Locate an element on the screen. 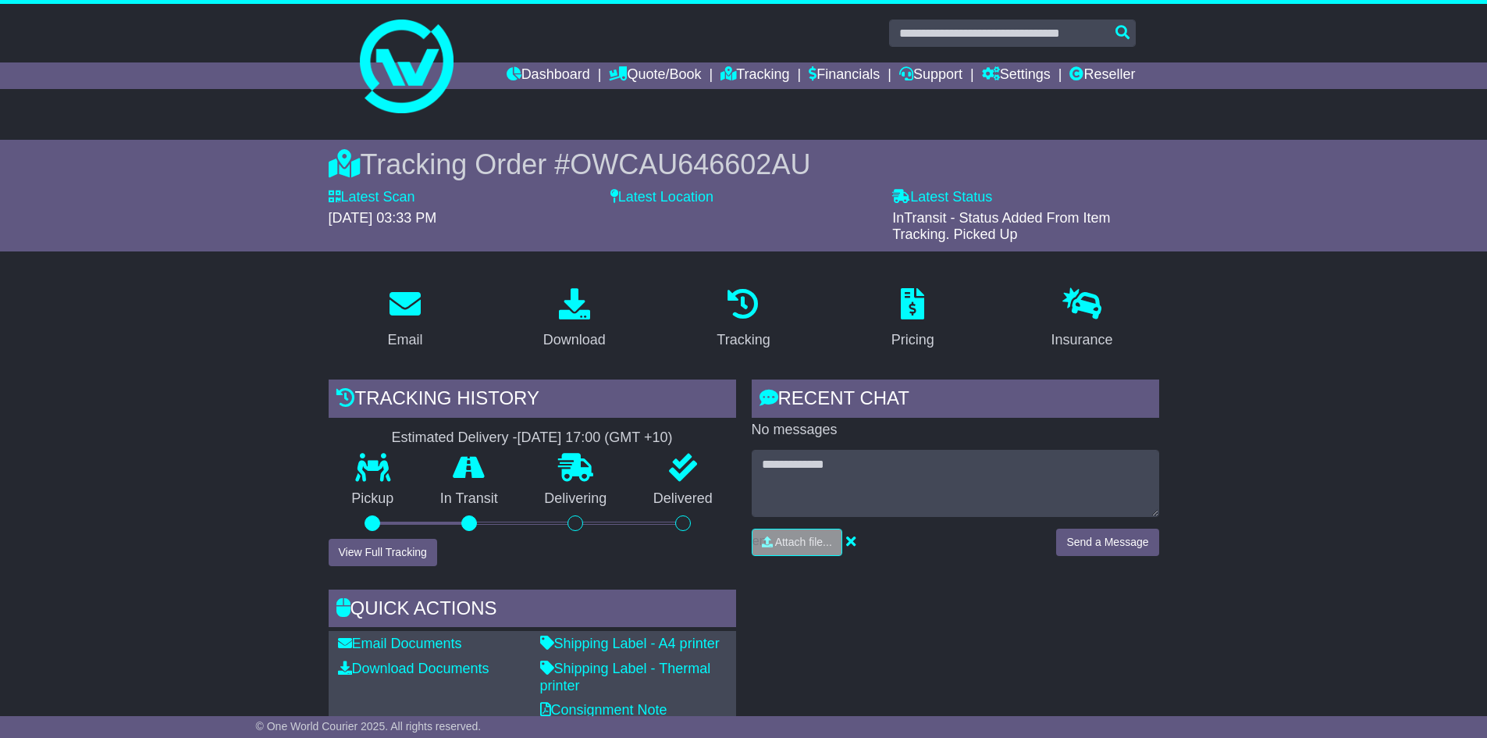  label: Latest Status is located at coordinates (942, 198).